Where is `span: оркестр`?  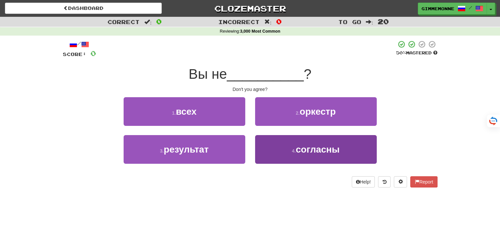
span: оркестр is located at coordinates (318, 111).